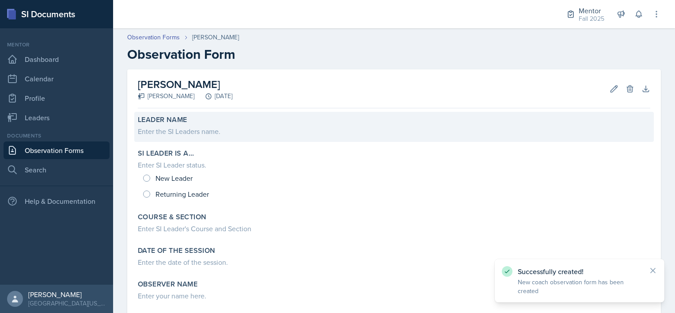 This screenshot has width=675, height=313. I want to click on a: Dashboard, so click(57, 59).